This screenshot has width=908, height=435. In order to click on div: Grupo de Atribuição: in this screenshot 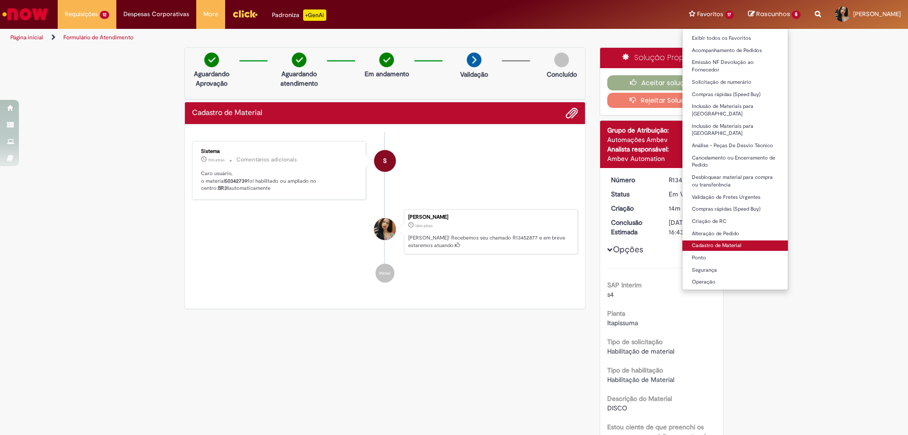, I will do `click(662, 130)`.